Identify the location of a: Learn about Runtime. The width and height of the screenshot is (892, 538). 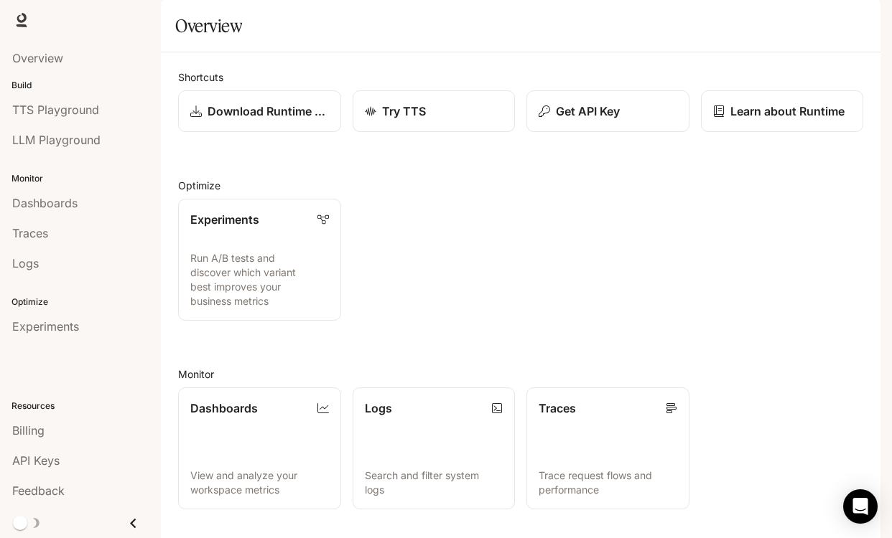
(782, 111).